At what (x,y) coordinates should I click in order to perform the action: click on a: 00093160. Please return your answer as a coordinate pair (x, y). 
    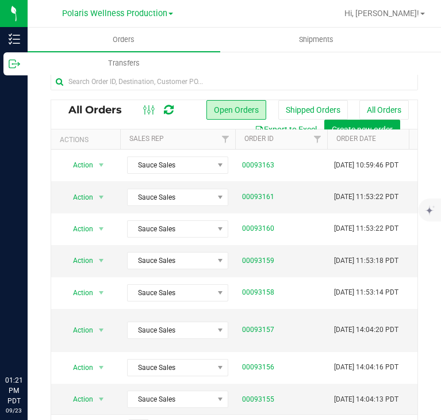
    Looking at the image, I should click on (258, 228).